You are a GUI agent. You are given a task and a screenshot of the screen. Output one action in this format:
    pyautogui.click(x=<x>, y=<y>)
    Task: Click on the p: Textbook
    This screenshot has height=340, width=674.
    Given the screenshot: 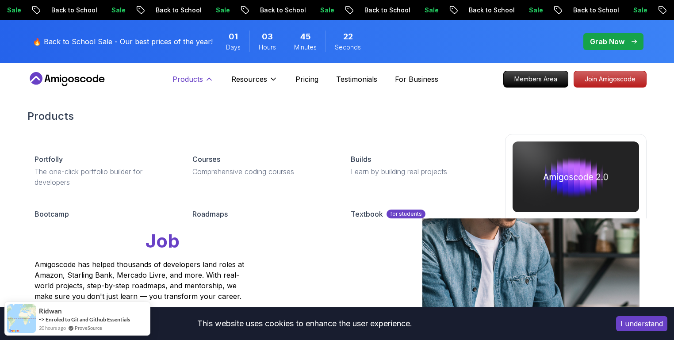 What is the action you would take?
    pyautogui.click(x=366, y=214)
    